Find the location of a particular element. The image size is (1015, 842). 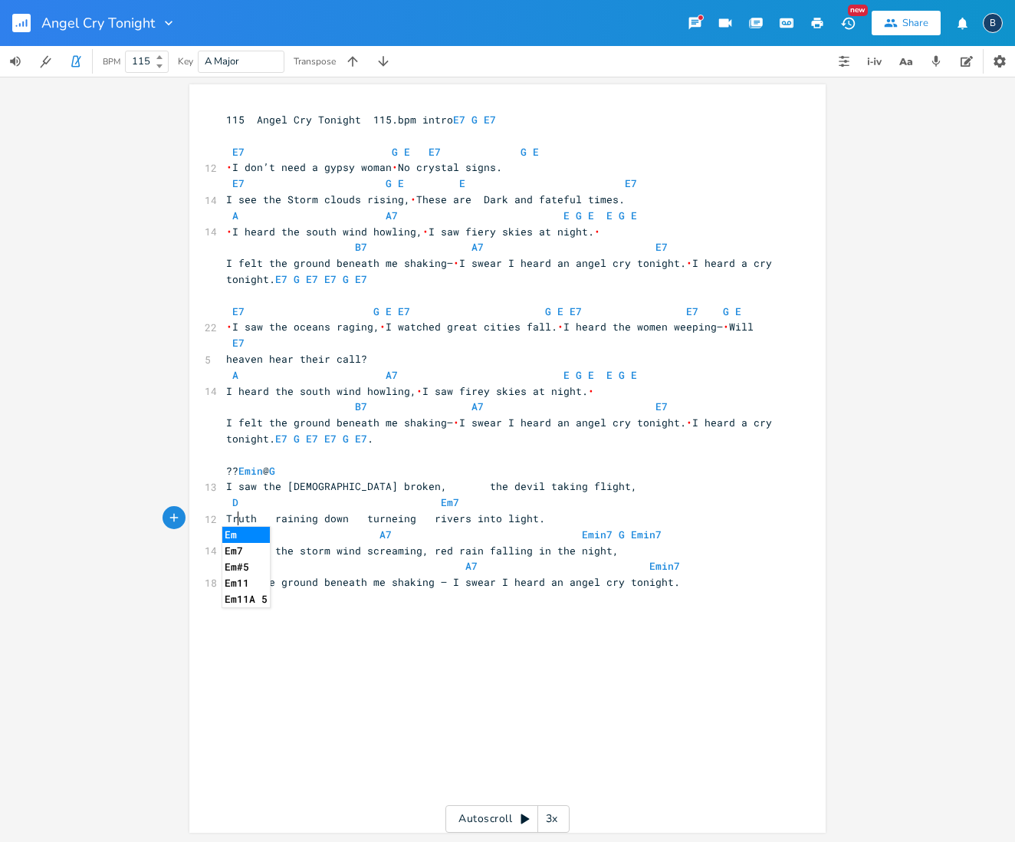

div: Share is located at coordinates (916, 23).